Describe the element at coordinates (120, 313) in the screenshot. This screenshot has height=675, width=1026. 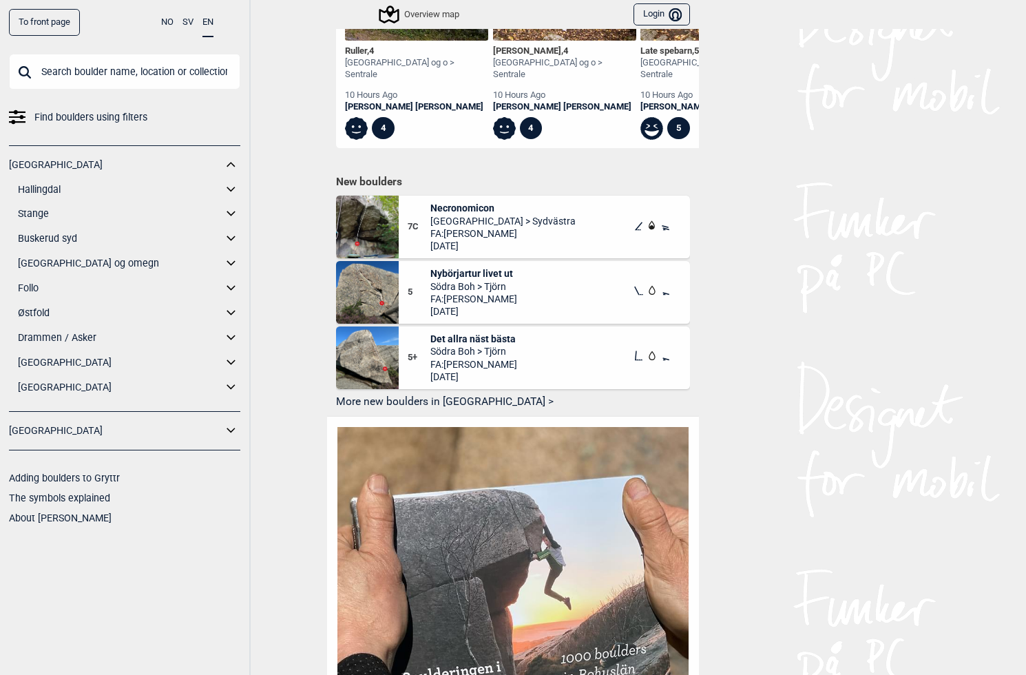
I see `a: Østfold` at that location.